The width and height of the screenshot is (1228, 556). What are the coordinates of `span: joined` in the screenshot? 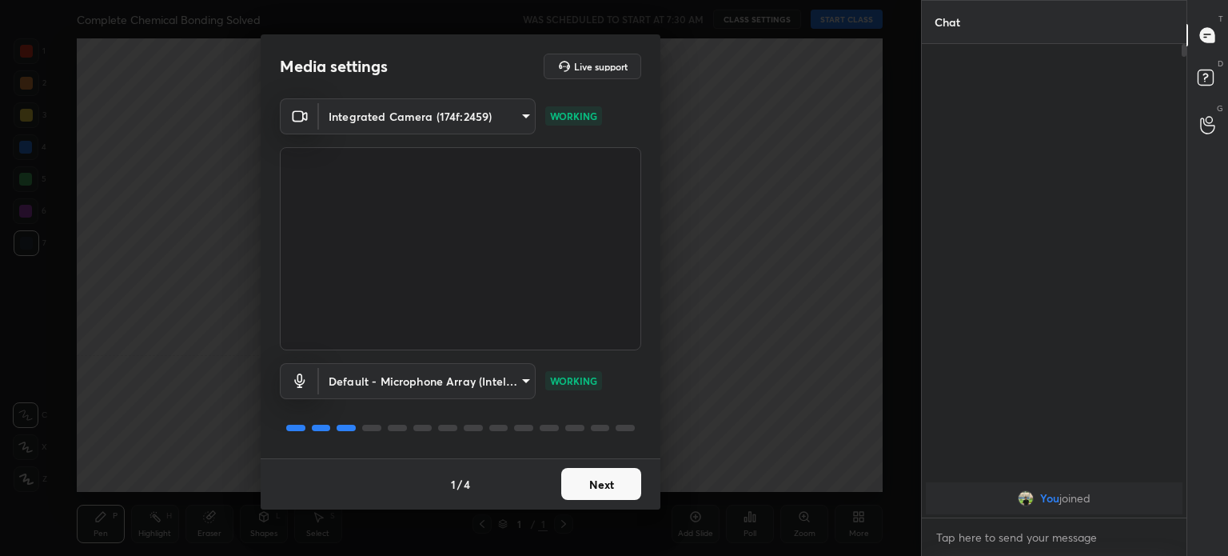 It's located at (1074, 498).